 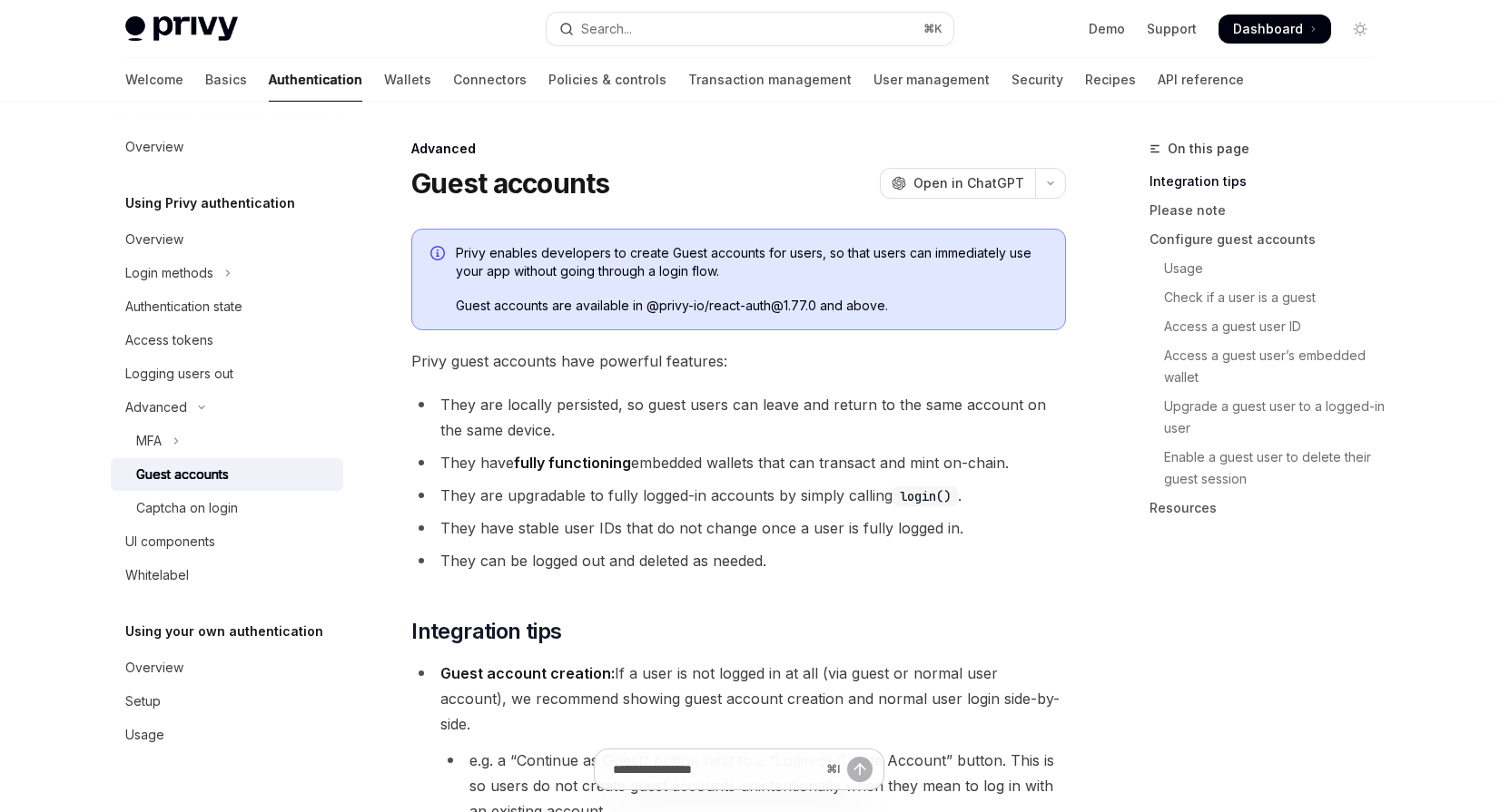 What do you see at coordinates (860, 770) in the screenshot?
I see `button: Send message` at bounding box center [860, 770].